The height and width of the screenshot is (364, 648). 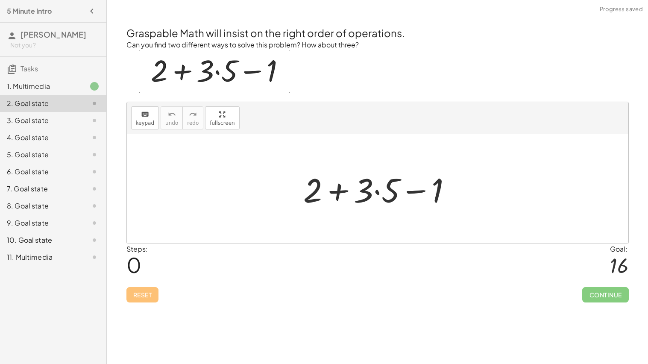 I want to click on h2: Graspable Math will insist on the right order of operations., so click(x=377, y=33).